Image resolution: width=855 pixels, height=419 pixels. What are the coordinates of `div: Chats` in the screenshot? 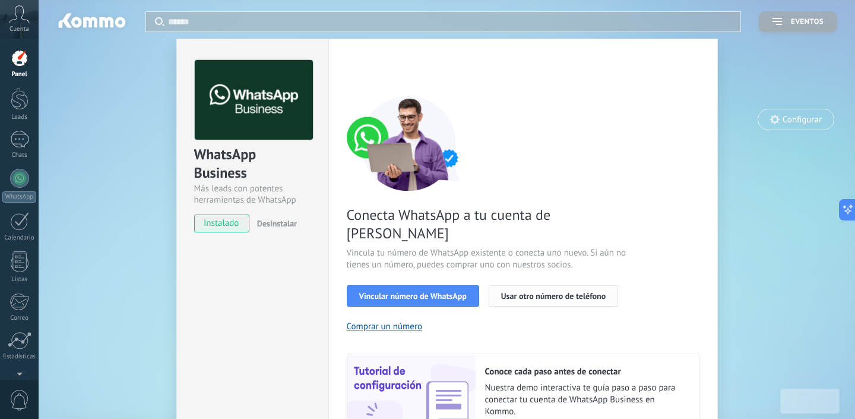 It's located at (20, 155).